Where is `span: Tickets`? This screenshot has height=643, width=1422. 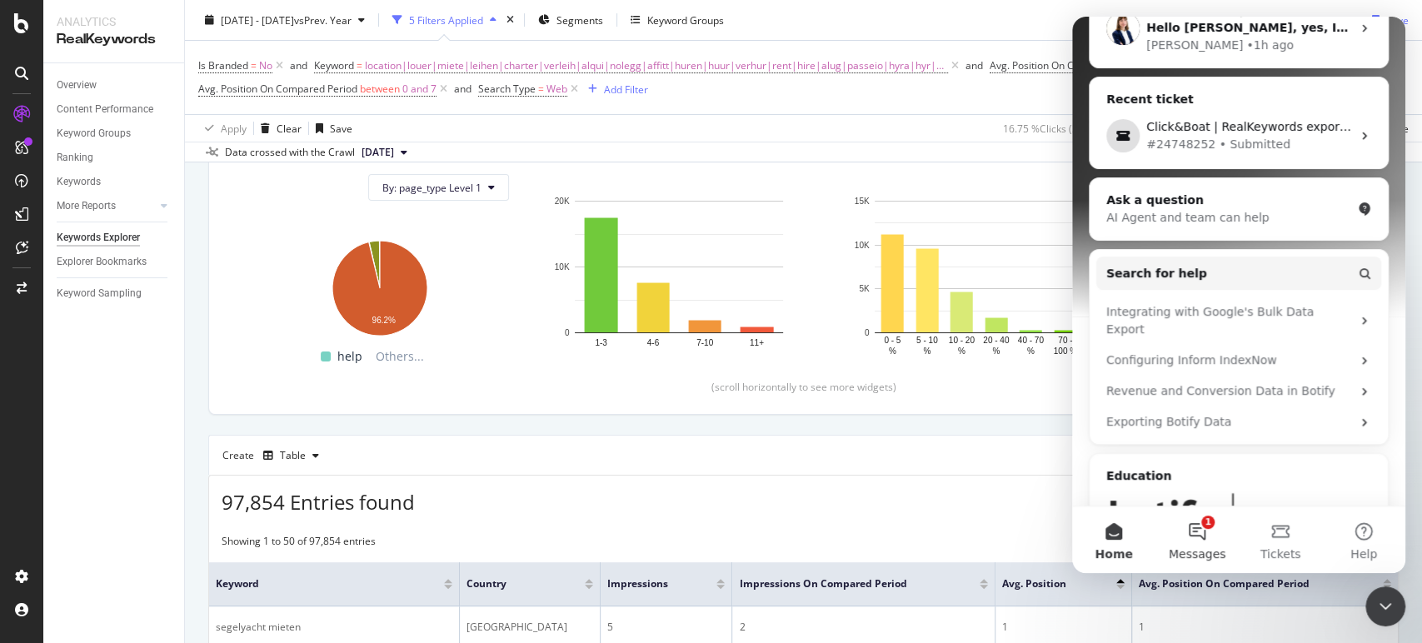
span: Tickets is located at coordinates (208, 537).